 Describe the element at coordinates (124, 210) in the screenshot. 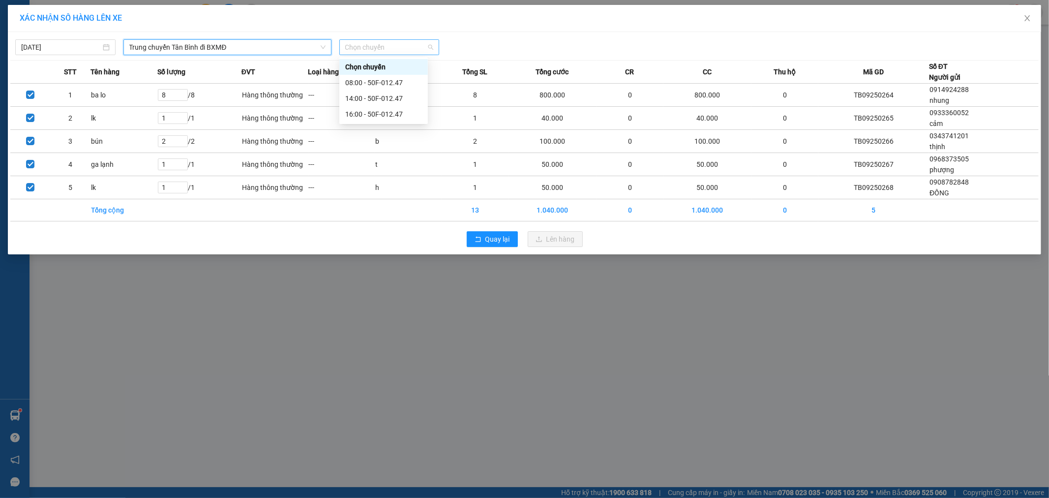

I see `td: Tổng cộng` at that location.